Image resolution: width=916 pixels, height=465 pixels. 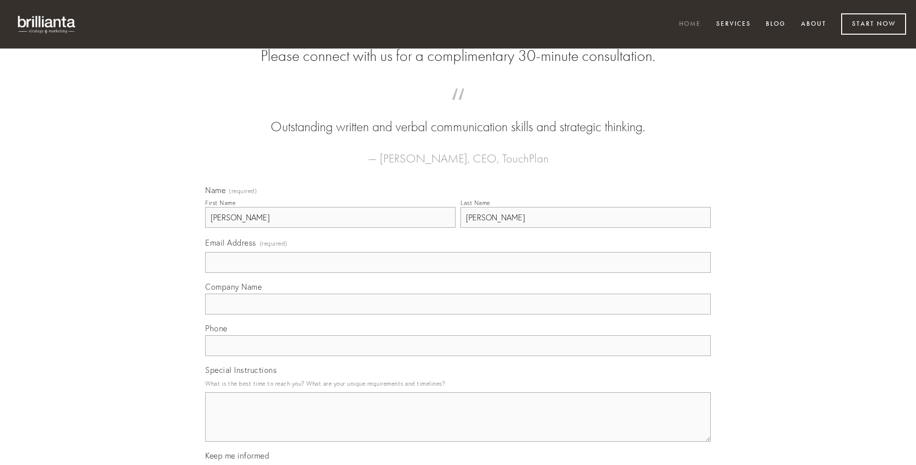 What do you see at coordinates (458, 56) in the screenshot?
I see `h2: Please connect with us for a complimentary 30-minute consultation.` at bounding box center [458, 56].